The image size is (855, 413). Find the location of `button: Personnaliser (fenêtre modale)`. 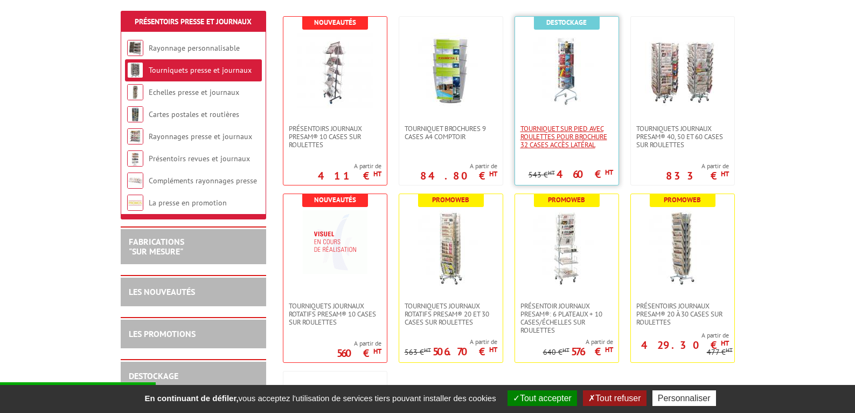

button: Personnaliser (fenêtre modale) is located at coordinates (684, 398).